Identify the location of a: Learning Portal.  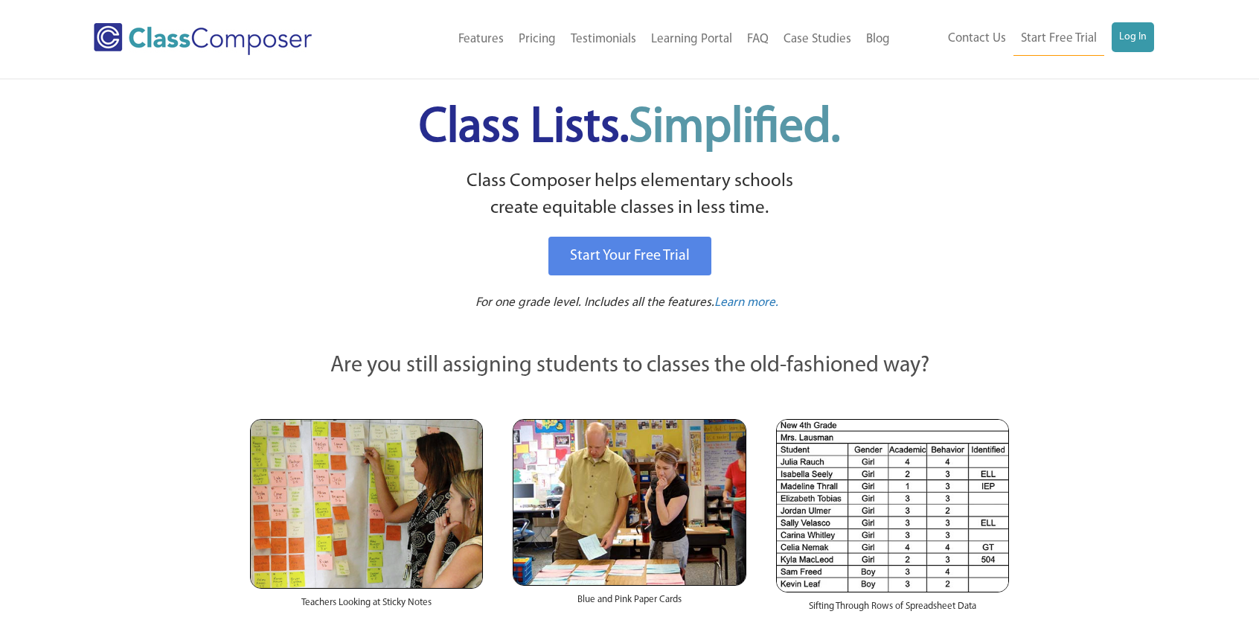
(691, 39).